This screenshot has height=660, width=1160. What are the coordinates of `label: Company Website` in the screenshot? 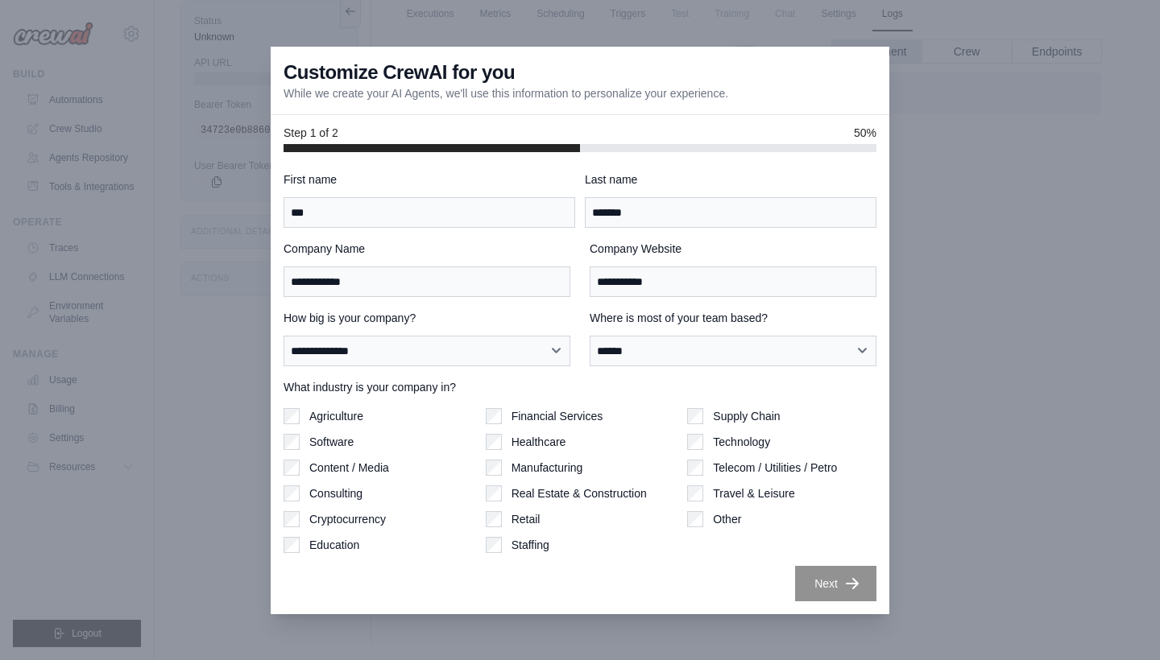 It's located at (733, 249).